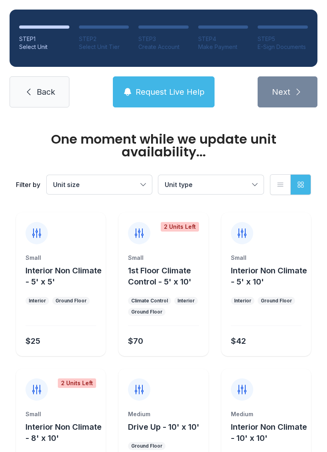 The width and height of the screenshot is (327, 452). I want to click on span: Next, so click(281, 92).